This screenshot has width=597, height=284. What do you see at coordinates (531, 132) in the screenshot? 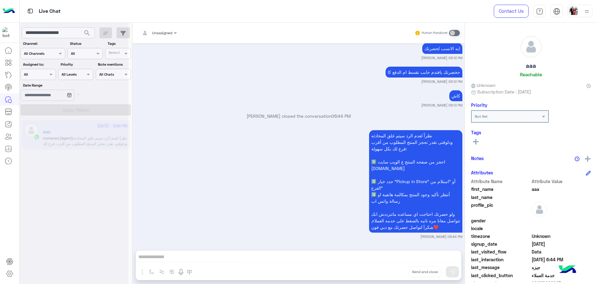
I see `h6: Tags` at bounding box center [531, 132].